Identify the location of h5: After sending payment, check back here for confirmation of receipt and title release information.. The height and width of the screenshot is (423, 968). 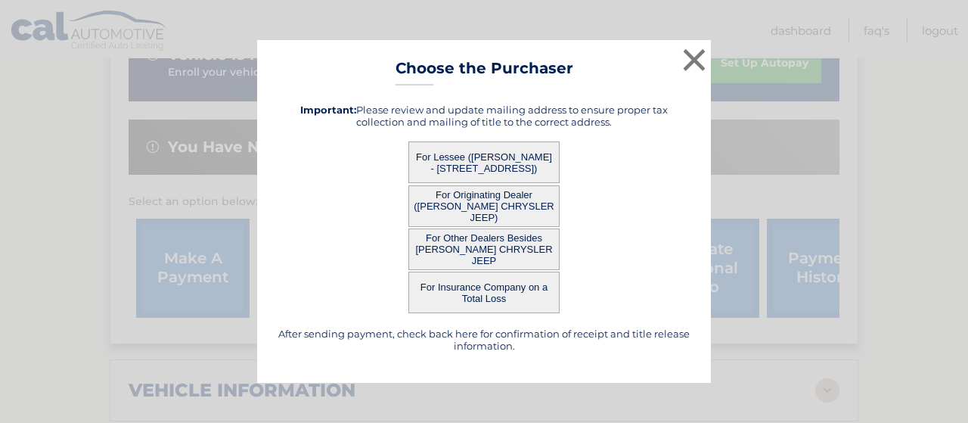
(484, 339).